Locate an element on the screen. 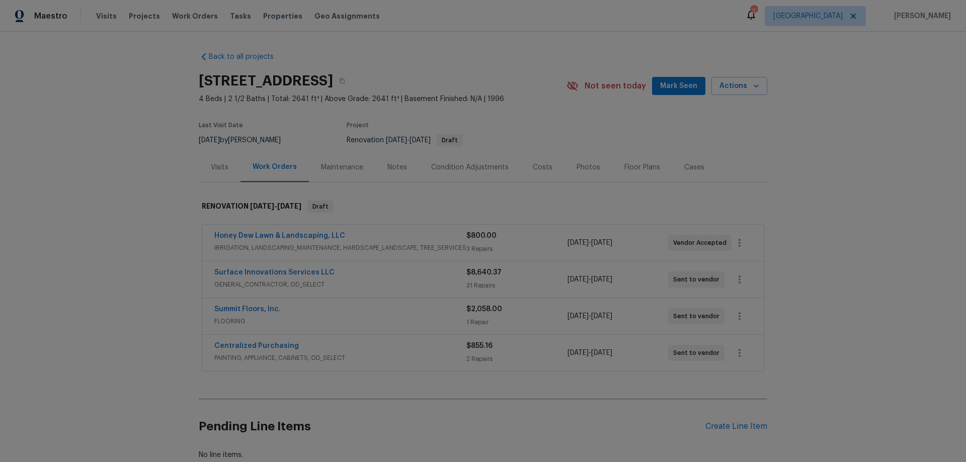  h2: Pending Line Items is located at coordinates (452, 427).